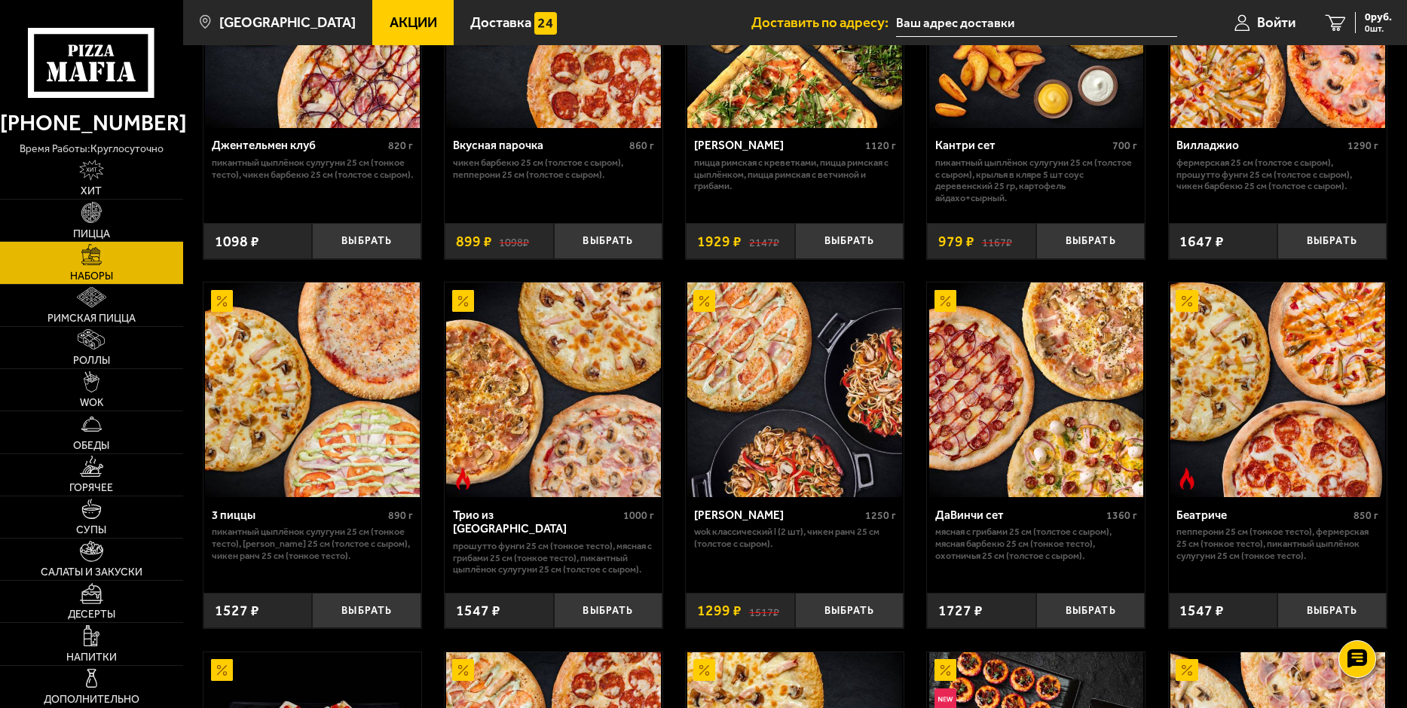  I want to click on span: 1647 ₽, so click(1201, 241).